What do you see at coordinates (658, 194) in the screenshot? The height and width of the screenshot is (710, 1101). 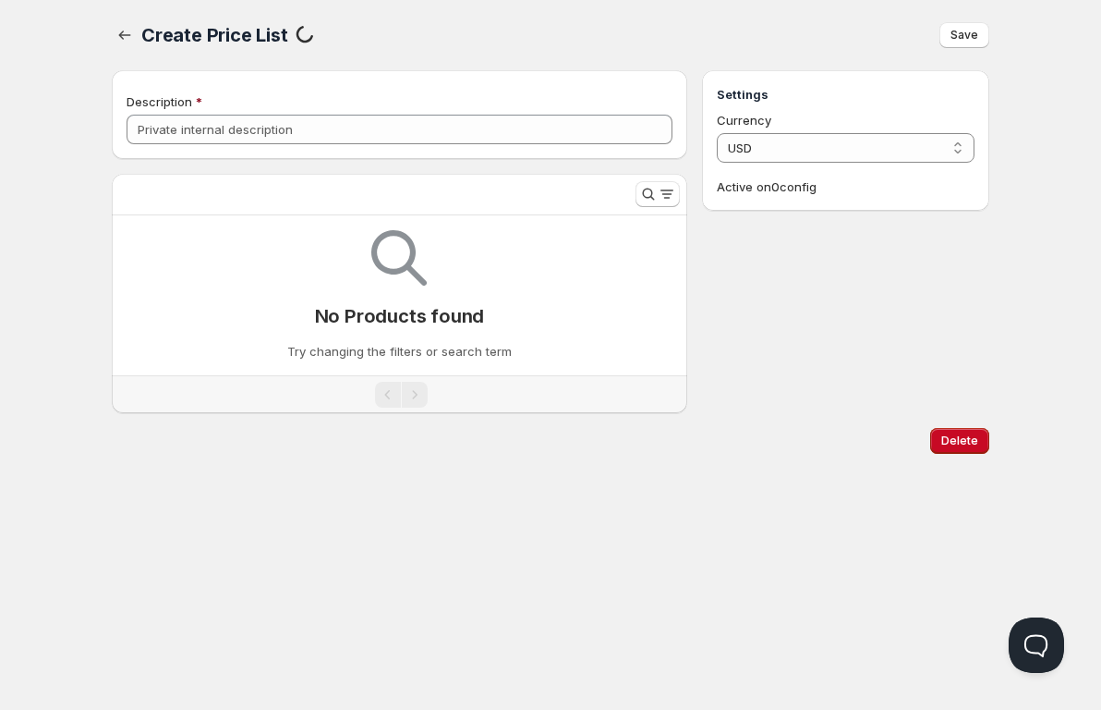 I see `button: Search and filter results` at bounding box center [658, 194].